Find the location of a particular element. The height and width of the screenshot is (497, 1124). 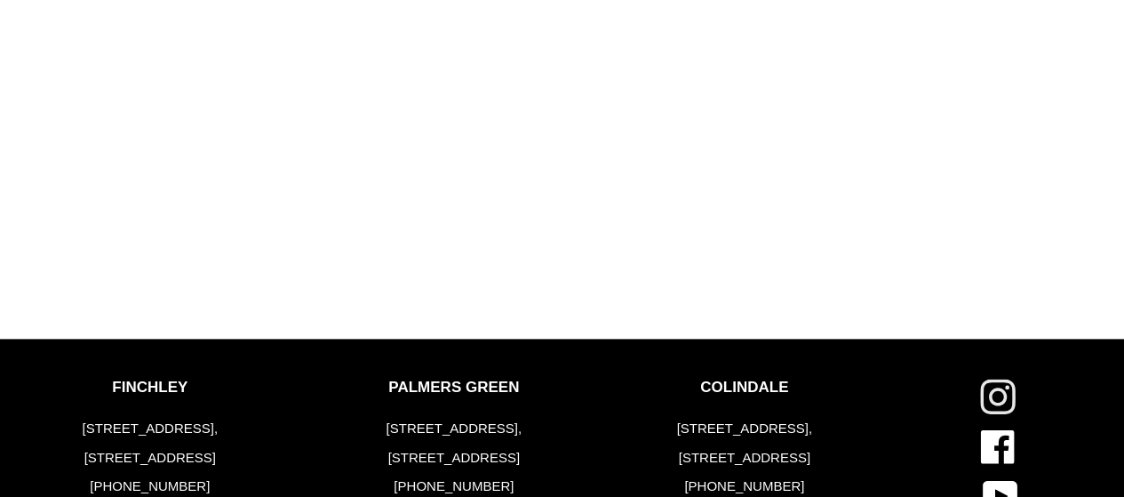

p: COLINDALE is located at coordinates (745, 387).